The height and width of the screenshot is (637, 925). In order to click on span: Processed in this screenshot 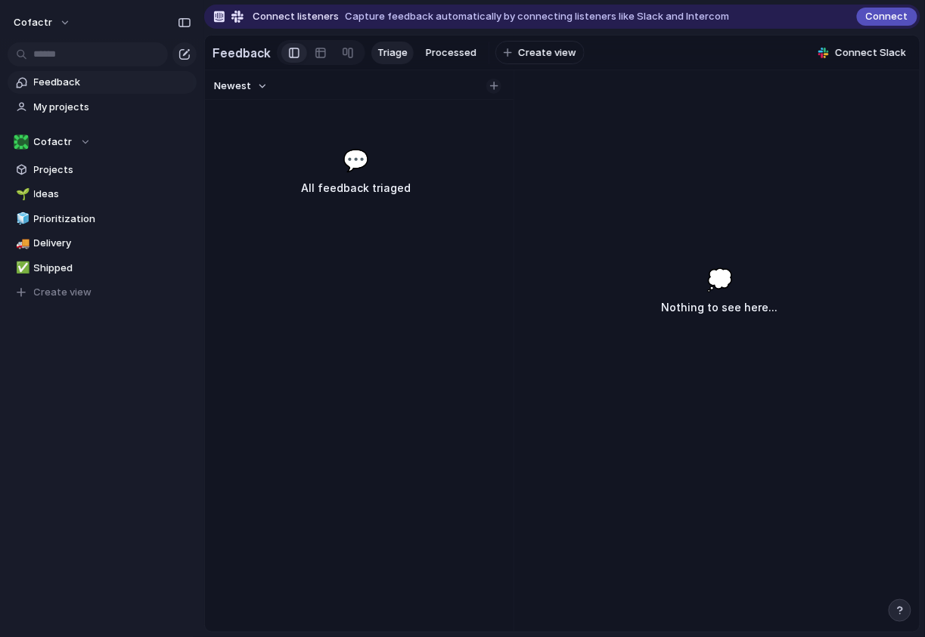, I will do `click(451, 53)`.